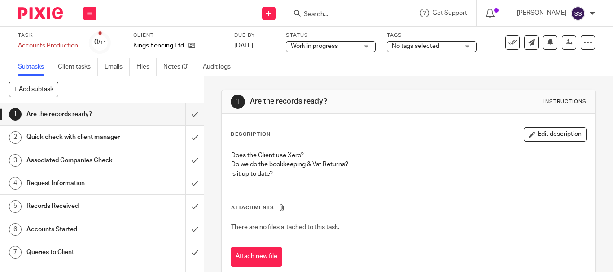 This screenshot has width=613, height=272. I want to click on label: Tags, so click(432, 35).